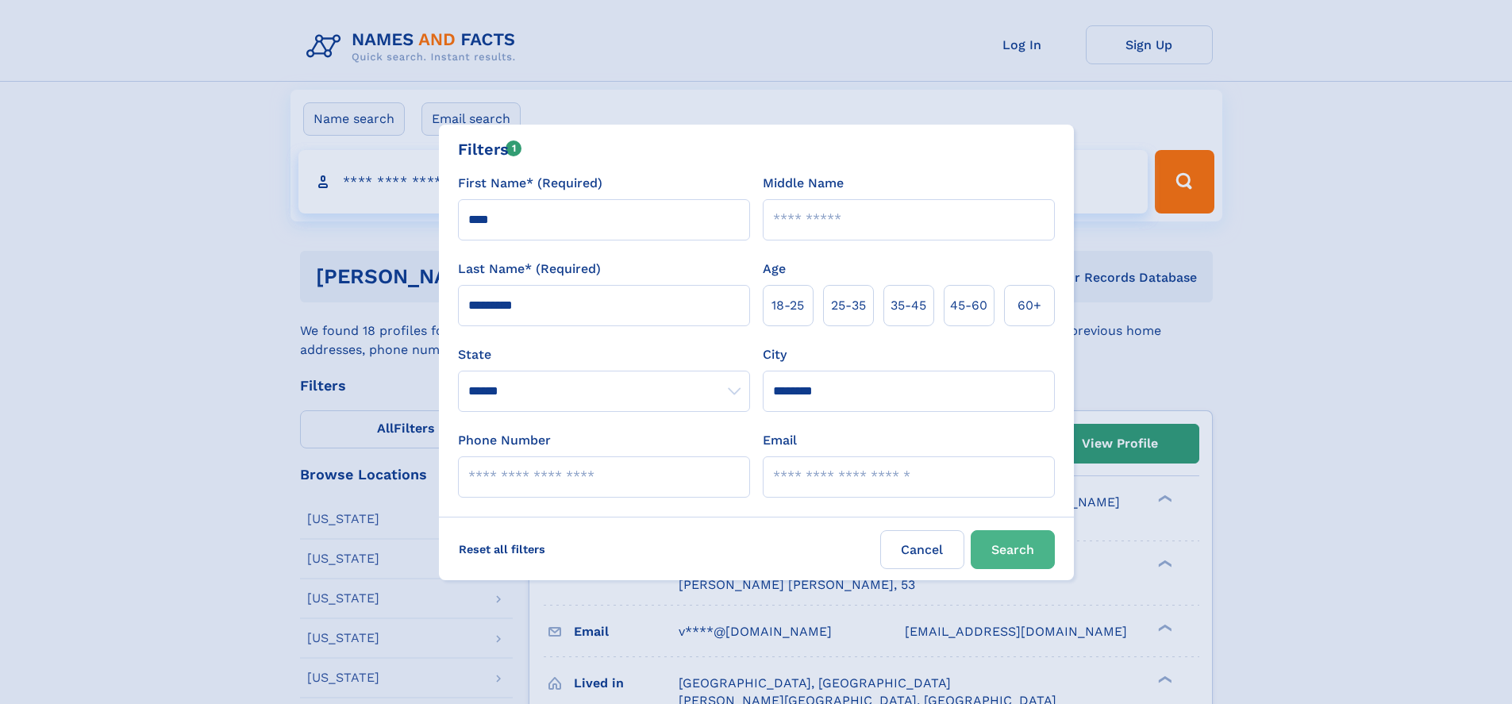 This screenshot has width=1512, height=704. What do you see at coordinates (530, 183) in the screenshot?
I see `label: First Name* (Required)` at bounding box center [530, 183].